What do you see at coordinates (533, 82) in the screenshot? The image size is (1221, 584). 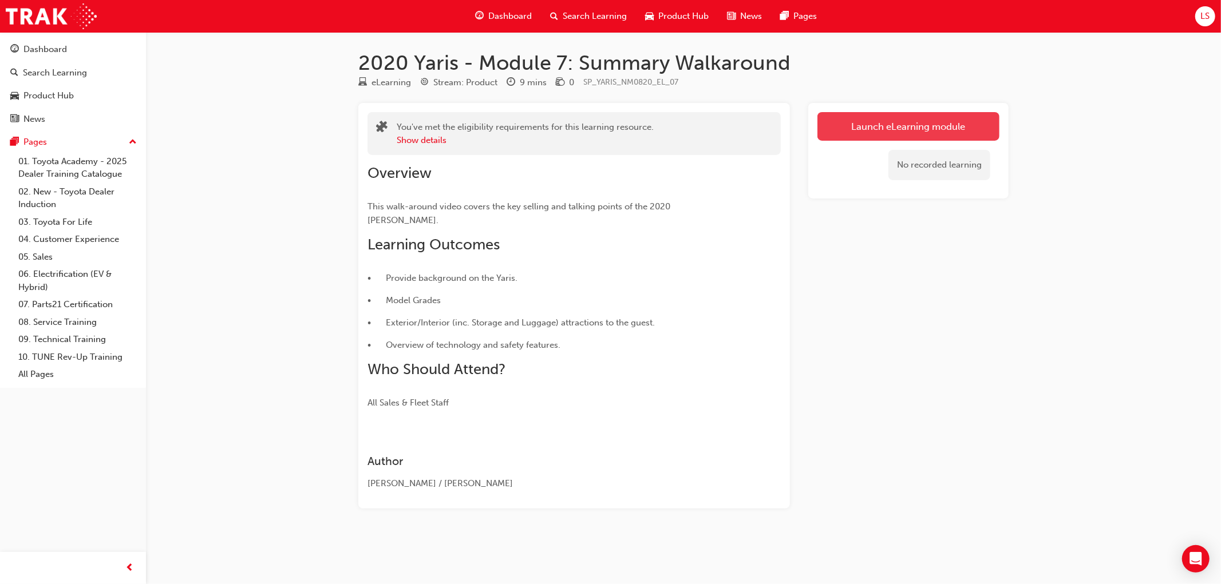 I see `div: 9 mins` at bounding box center [533, 82].